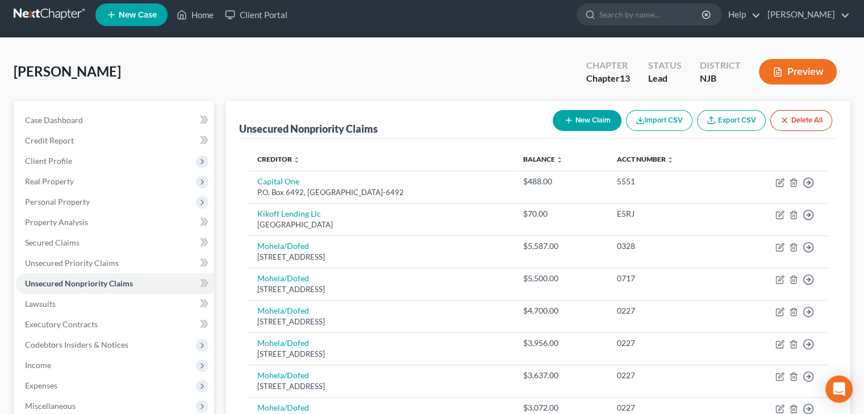 Image resolution: width=864 pixels, height=414 pixels. Describe the element at coordinates (289, 213) in the screenshot. I see `a: Kikoff Lending Llc` at that location.